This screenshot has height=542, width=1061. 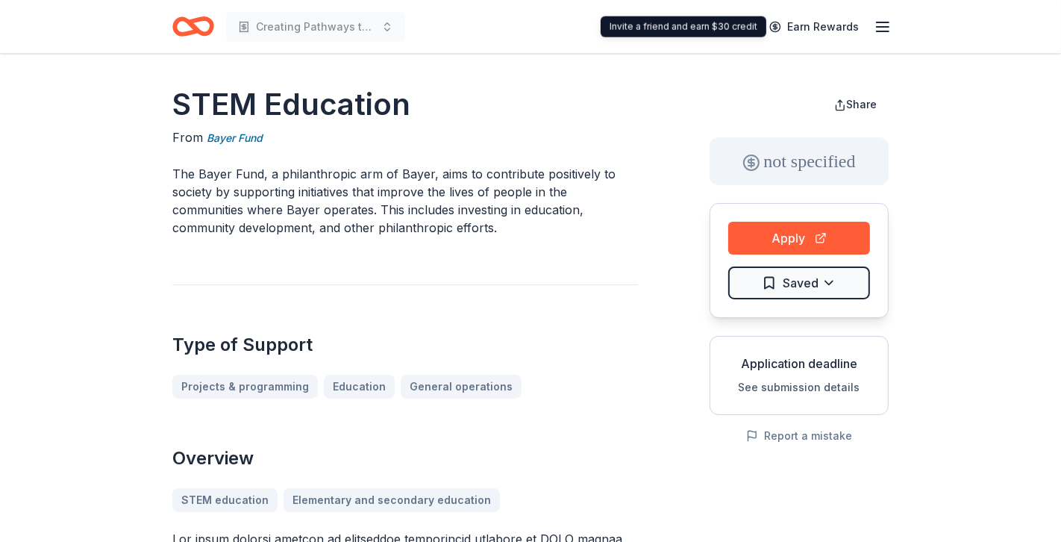 What do you see at coordinates (684, 27) in the screenshot?
I see `div: Invite a friend and earn $30 credit` at bounding box center [684, 27].